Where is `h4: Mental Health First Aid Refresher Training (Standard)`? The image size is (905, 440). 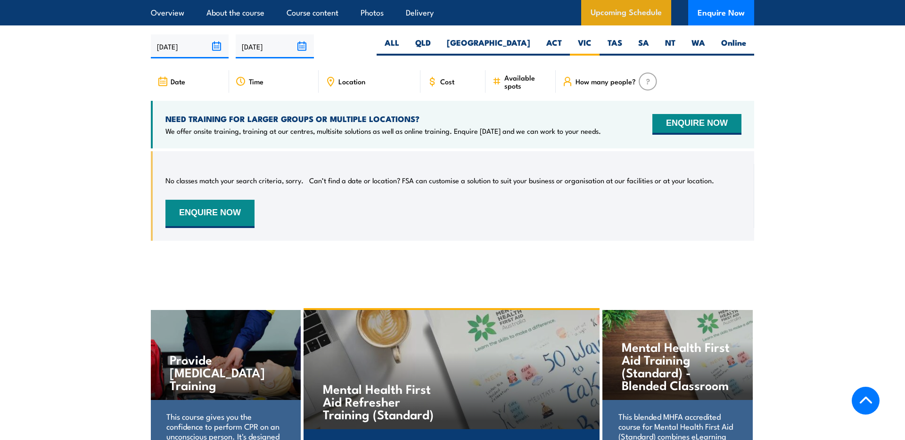 h4: Mental Health First Aid Refresher Training (Standard) is located at coordinates (378, 401).